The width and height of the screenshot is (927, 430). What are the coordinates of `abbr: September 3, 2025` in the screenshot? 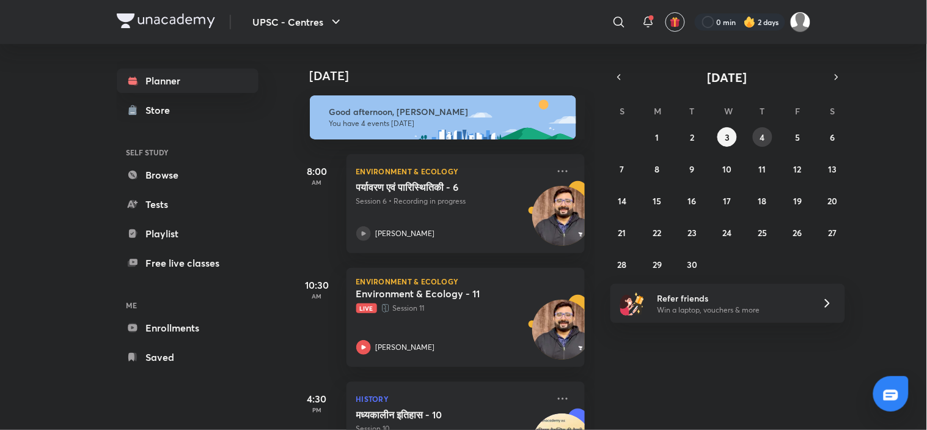 It's located at (727, 137).